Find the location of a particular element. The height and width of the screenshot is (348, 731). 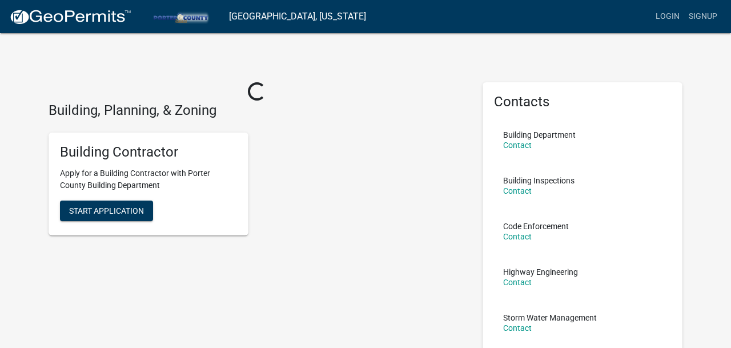

h5: Contacts is located at coordinates (582, 102).